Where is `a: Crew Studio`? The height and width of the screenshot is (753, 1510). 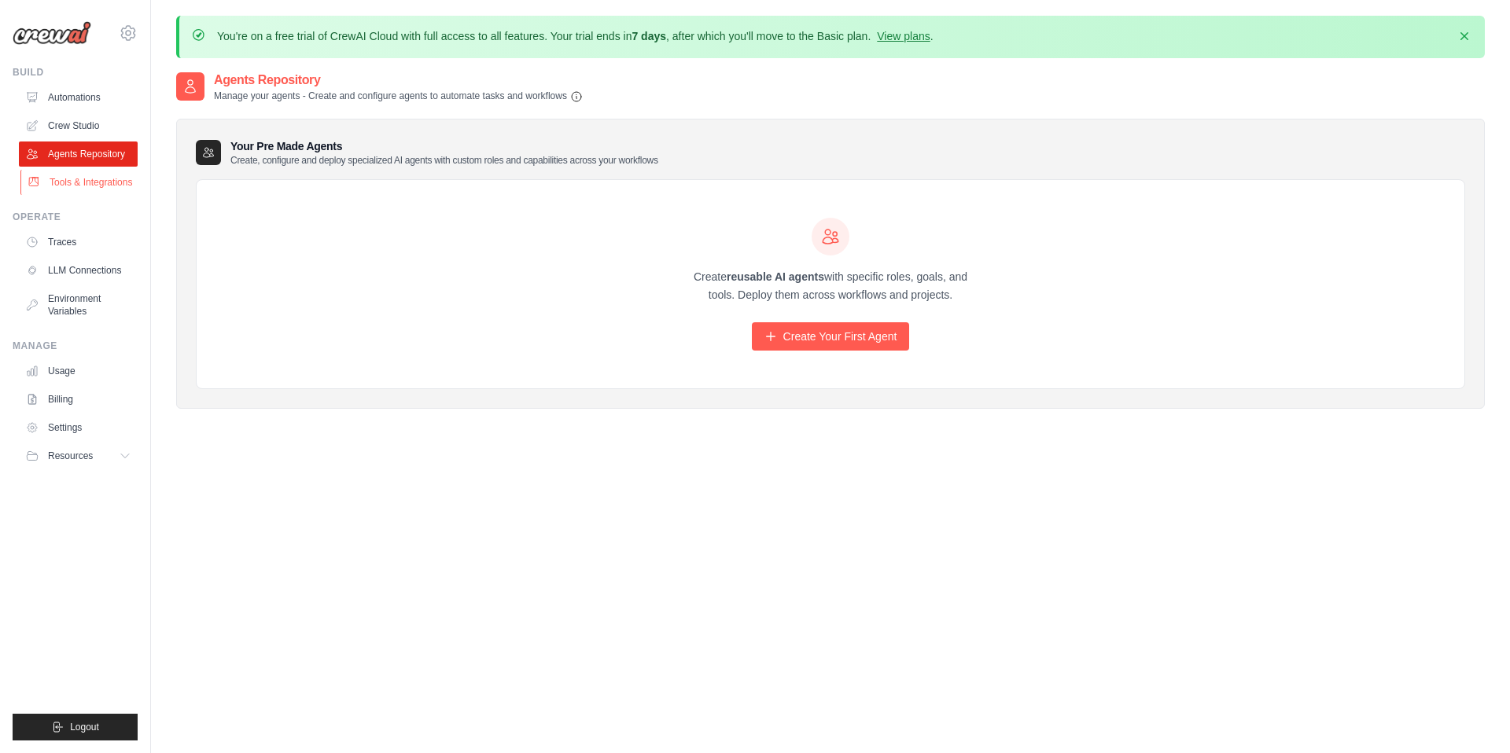
a: Crew Studio is located at coordinates (78, 126).